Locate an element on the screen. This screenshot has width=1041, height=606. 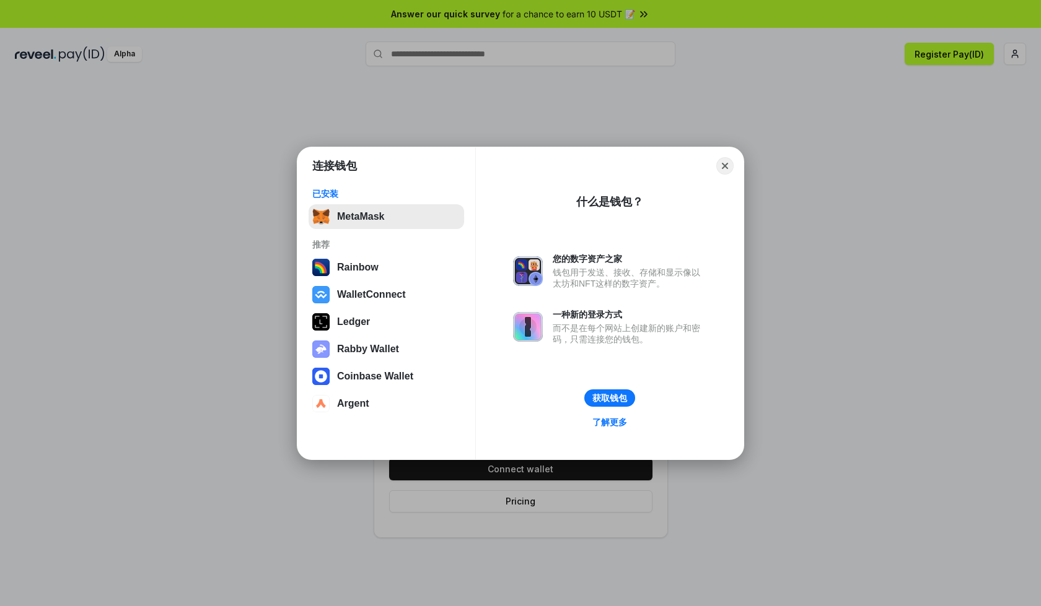
div: Rainbow is located at coordinates (357, 268).